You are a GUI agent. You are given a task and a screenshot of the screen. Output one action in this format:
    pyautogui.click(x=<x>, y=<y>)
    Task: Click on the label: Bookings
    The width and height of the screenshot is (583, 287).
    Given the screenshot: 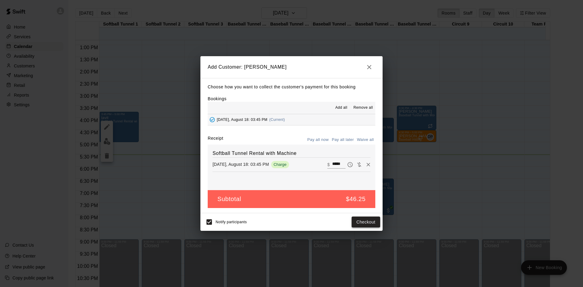 What is the action you would take?
    pyautogui.click(x=217, y=99)
    